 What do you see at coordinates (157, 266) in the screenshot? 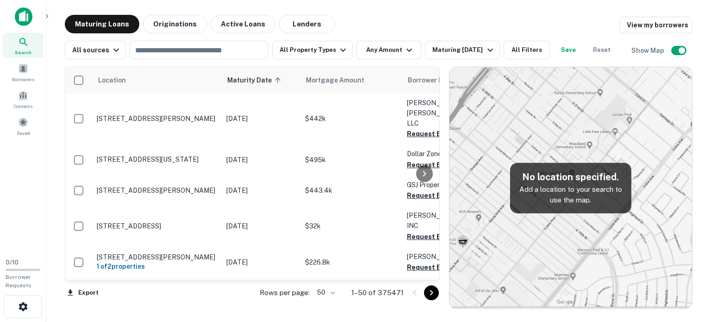
I see `h6: 1 of 2 properties` at bounding box center [157, 266].